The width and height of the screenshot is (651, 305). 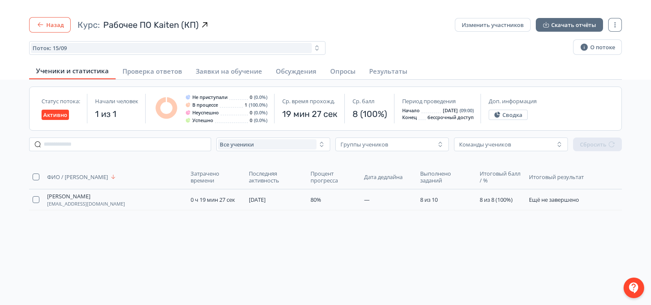 What do you see at coordinates (370, 114) in the screenshot?
I see `span: 8 (100%)` at bounding box center [370, 114].